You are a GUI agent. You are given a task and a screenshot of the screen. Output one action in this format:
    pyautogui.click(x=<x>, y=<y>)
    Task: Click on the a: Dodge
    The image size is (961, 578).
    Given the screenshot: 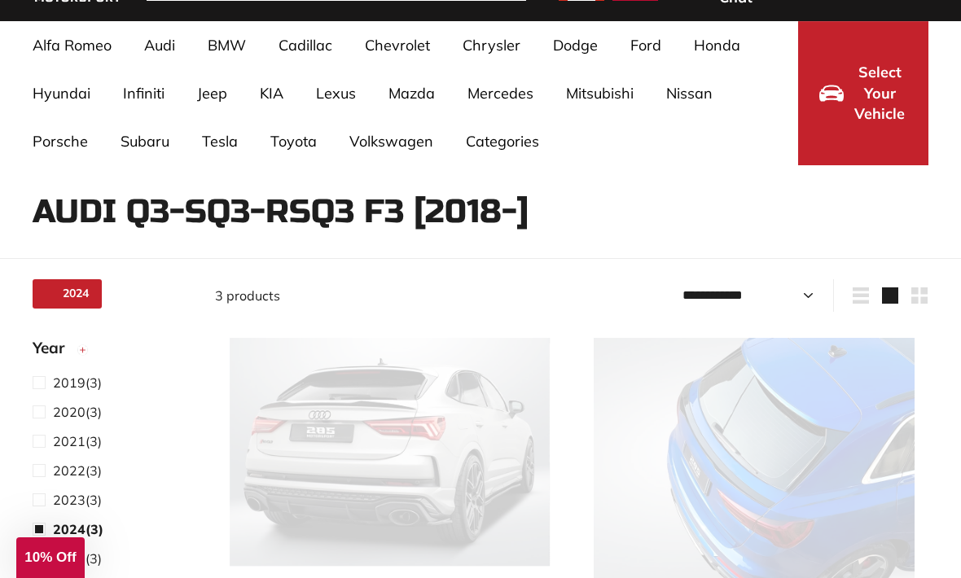 What is the action you would take?
    pyautogui.click(x=575, y=45)
    